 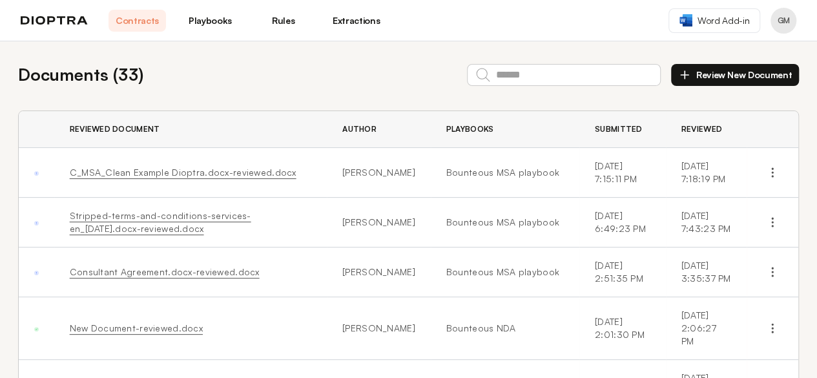 I want to click on a: New Document-reviewed.docx, so click(x=136, y=327).